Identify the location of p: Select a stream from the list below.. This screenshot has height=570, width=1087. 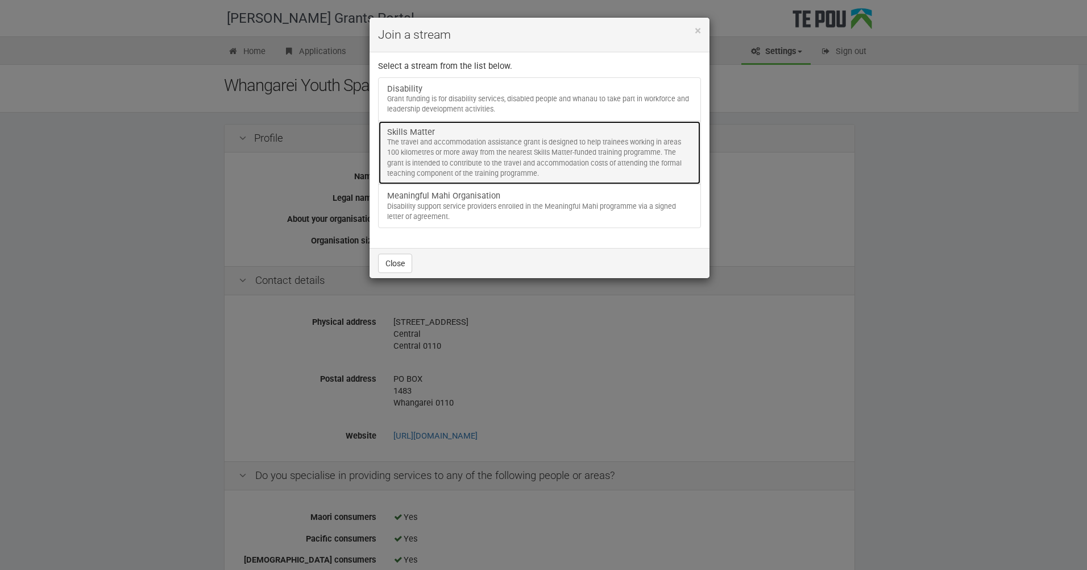
(539, 66).